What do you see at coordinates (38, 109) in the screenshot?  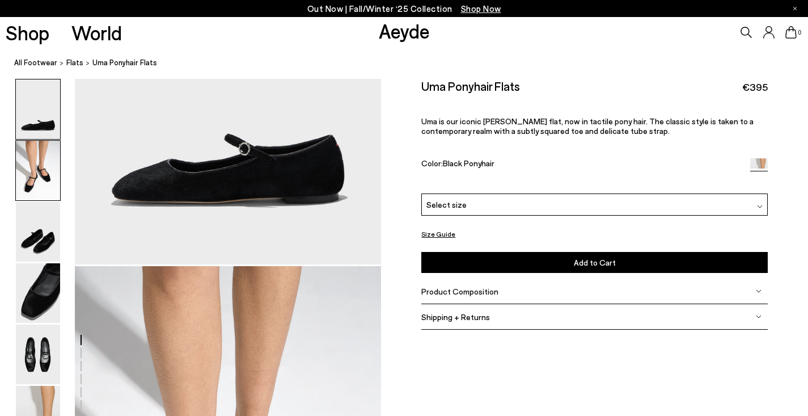 I see `img: Uma Ponyhair Flats - Image 1` at bounding box center [38, 109].